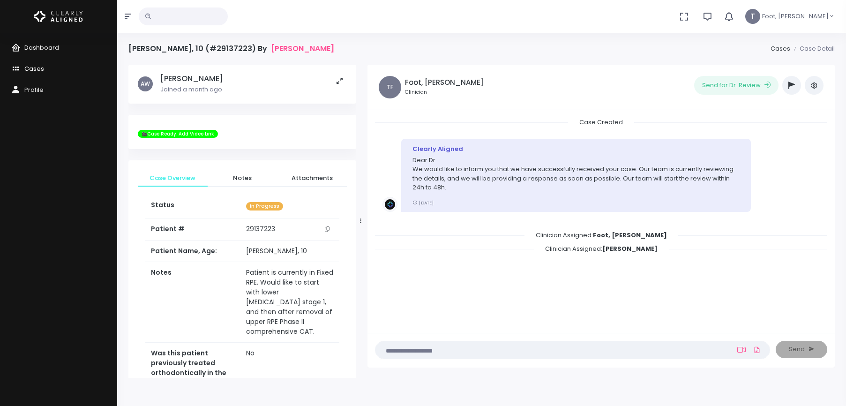  Describe the element at coordinates (178, 134) in the screenshot. I see `span: 🎬Case Ready. Add Video Link` at that location.